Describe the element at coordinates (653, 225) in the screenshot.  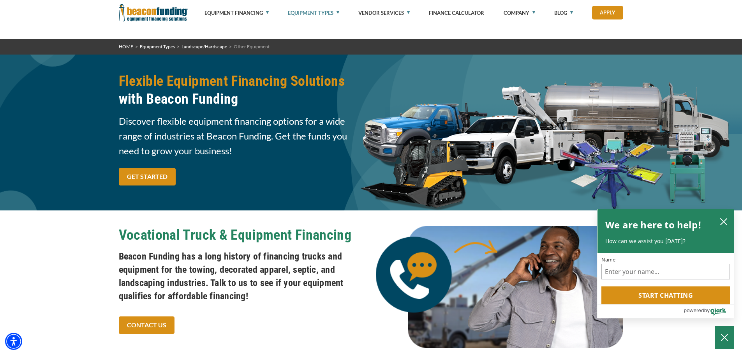
I see `h2: We are here to help!` at that location.